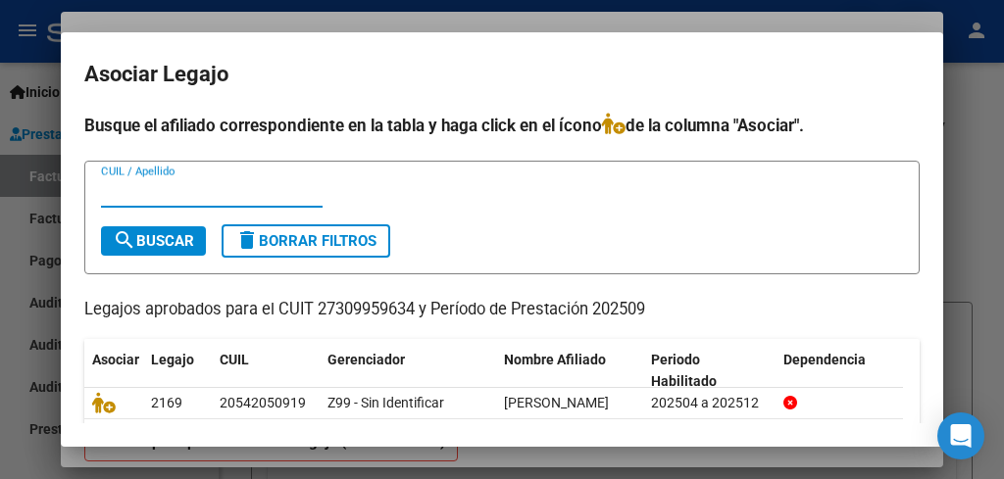 The image size is (1004, 479). What do you see at coordinates (709, 372) in the screenshot?
I see `datatable-header-cell: Periodo Habilitado` at bounding box center [709, 372].